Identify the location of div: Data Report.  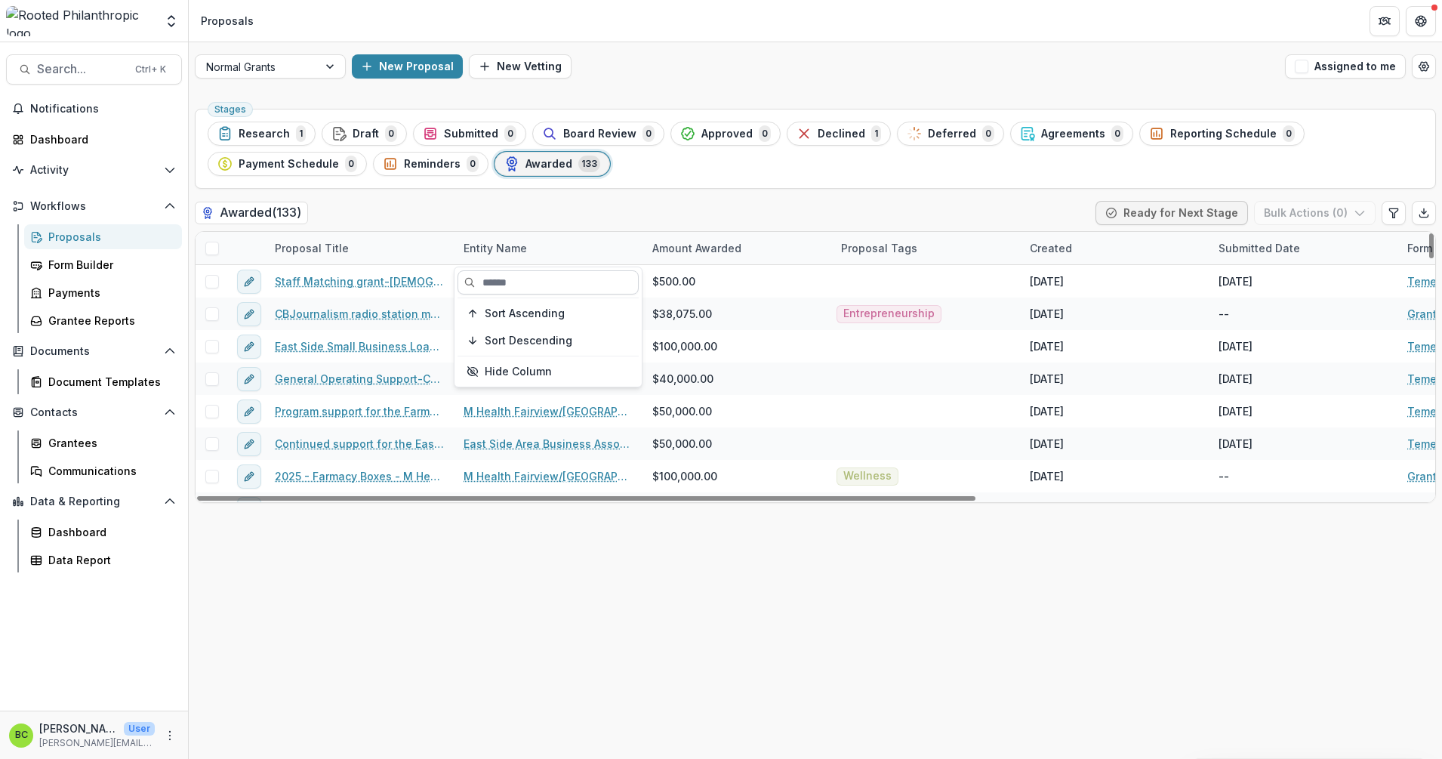
(109, 559).